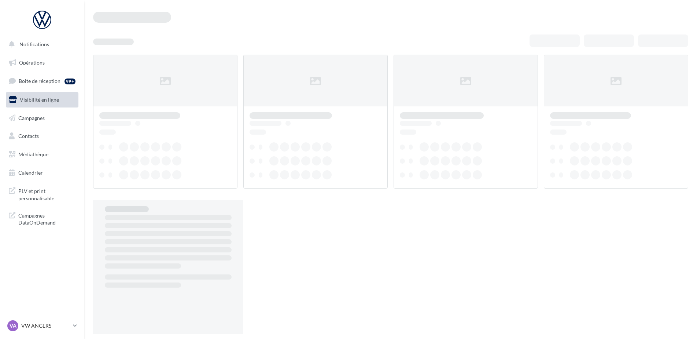  What do you see at coordinates (42, 218) in the screenshot?
I see `a: Campagnes DataOnDemand` at bounding box center [42, 218].